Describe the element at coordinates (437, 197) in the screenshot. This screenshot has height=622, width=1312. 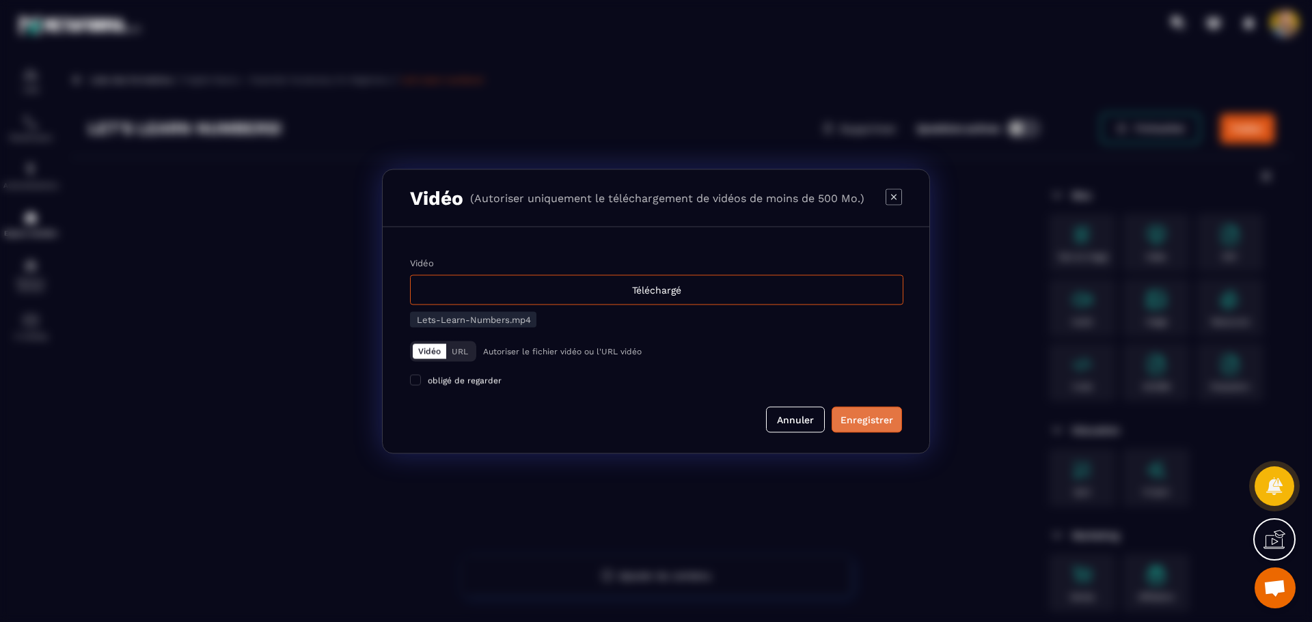
I see `h3: Vidéo` at that location.